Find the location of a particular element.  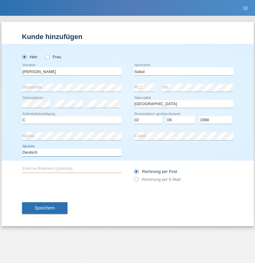

a: menu is located at coordinates (245, 8).